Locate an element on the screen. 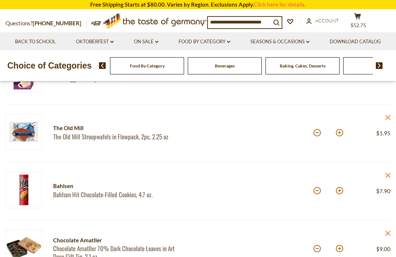  p: Questions? is located at coordinates (46, 23).